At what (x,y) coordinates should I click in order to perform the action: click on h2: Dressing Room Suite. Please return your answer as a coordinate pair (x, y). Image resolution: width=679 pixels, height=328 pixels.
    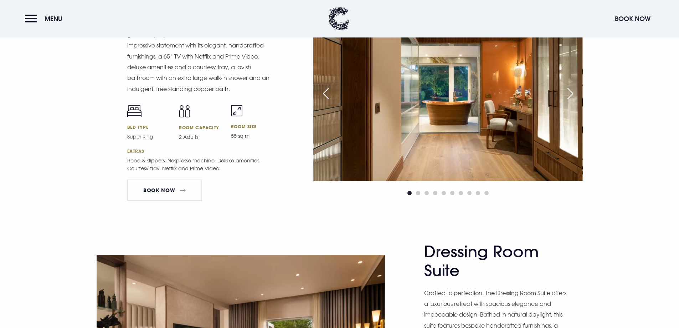
    Looking at the image, I should click on (494, 261).